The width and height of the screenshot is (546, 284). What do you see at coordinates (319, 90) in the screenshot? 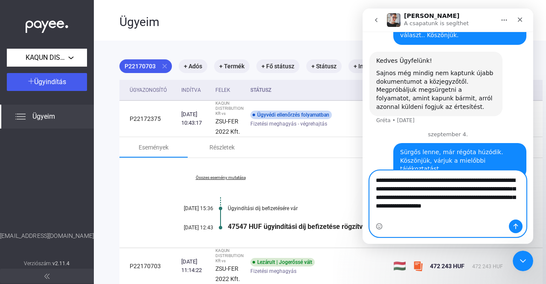
I see `th: Státusz` at bounding box center [319, 90].